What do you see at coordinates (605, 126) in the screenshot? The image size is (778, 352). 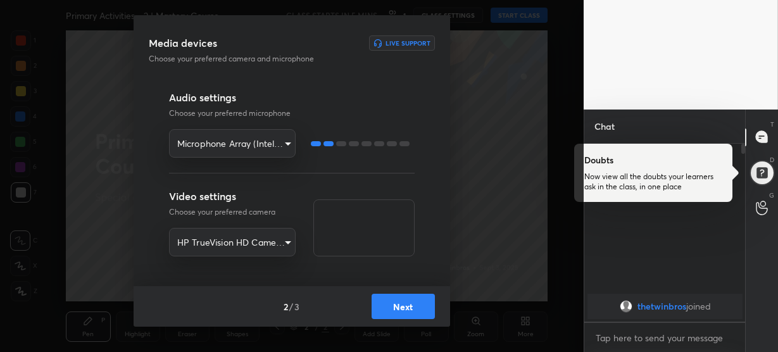 I see `p: Chat` at bounding box center [605, 126].